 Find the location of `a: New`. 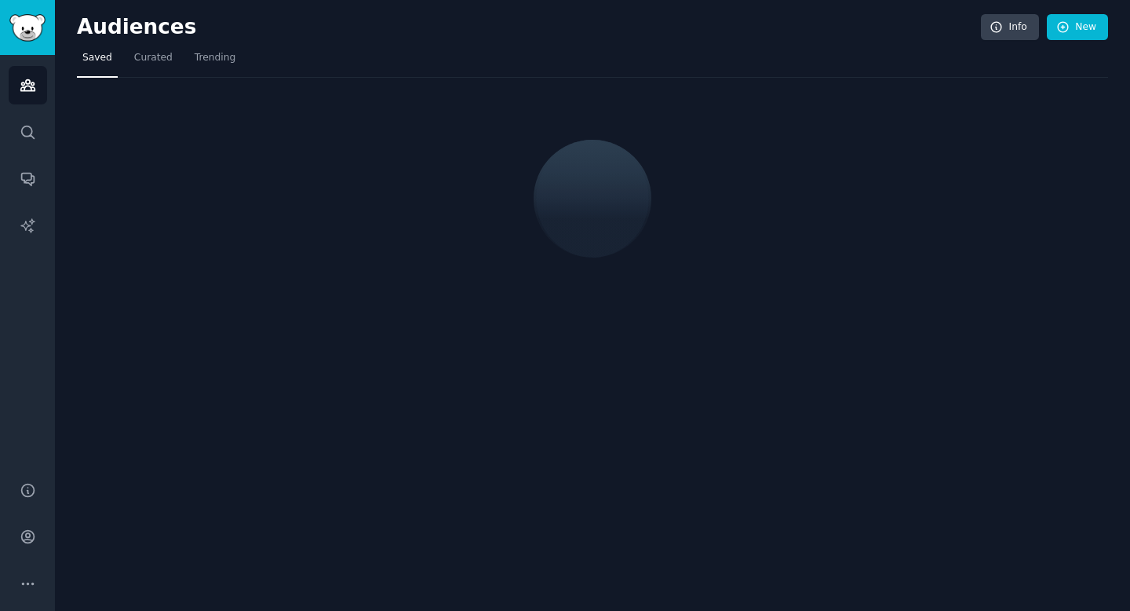

a: New is located at coordinates (1078, 27).